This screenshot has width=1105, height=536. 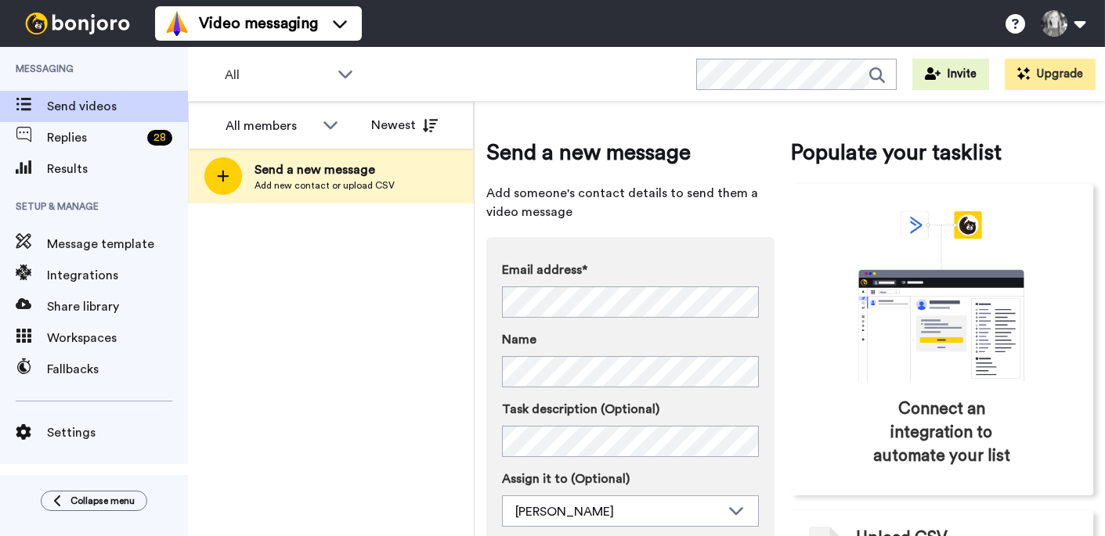 I want to click on span: Populate your tasklist, so click(x=942, y=153).